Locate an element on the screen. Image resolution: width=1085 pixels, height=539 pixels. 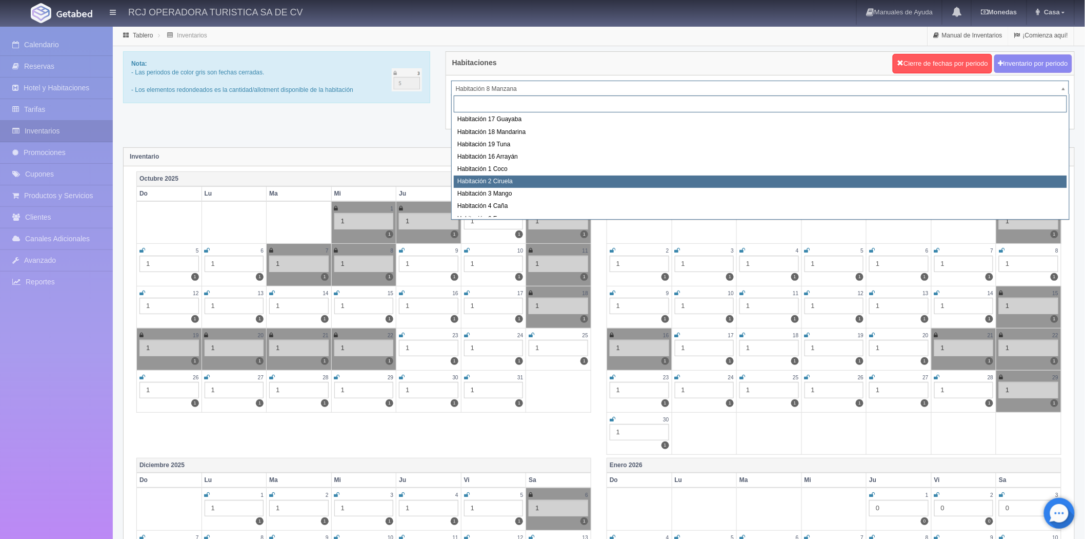
div: Habitación 18 Mandarina is located at coordinates (761, 132).